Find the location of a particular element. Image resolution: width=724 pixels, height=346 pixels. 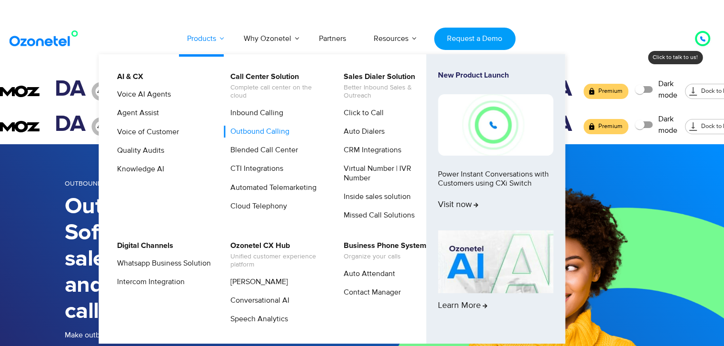

span: Unified customer experience platform is located at coordinates (277, 261).